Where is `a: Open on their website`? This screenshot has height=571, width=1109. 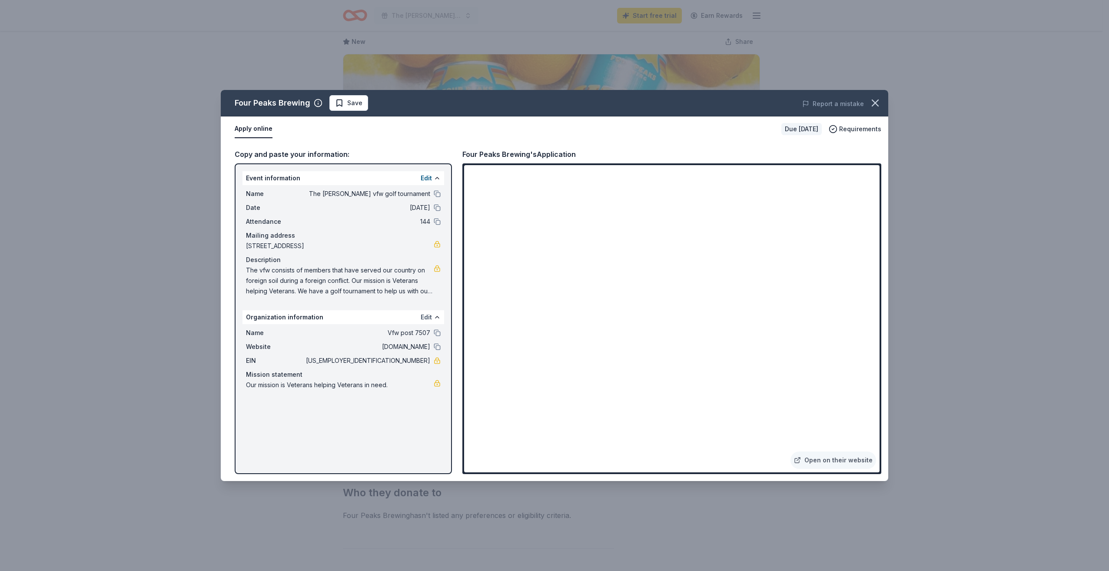
a: Open on their website is located at coordinates (833, 460).